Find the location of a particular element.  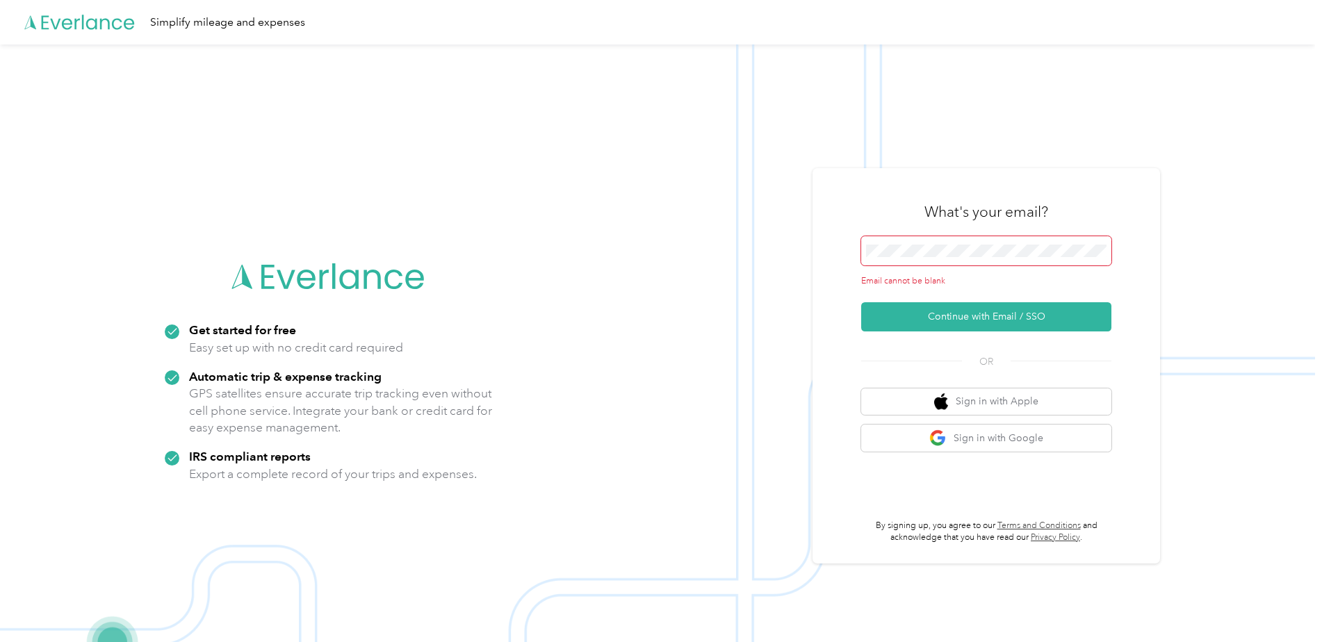

strong: IRS compliant reports is located at coordinates (250, 456).